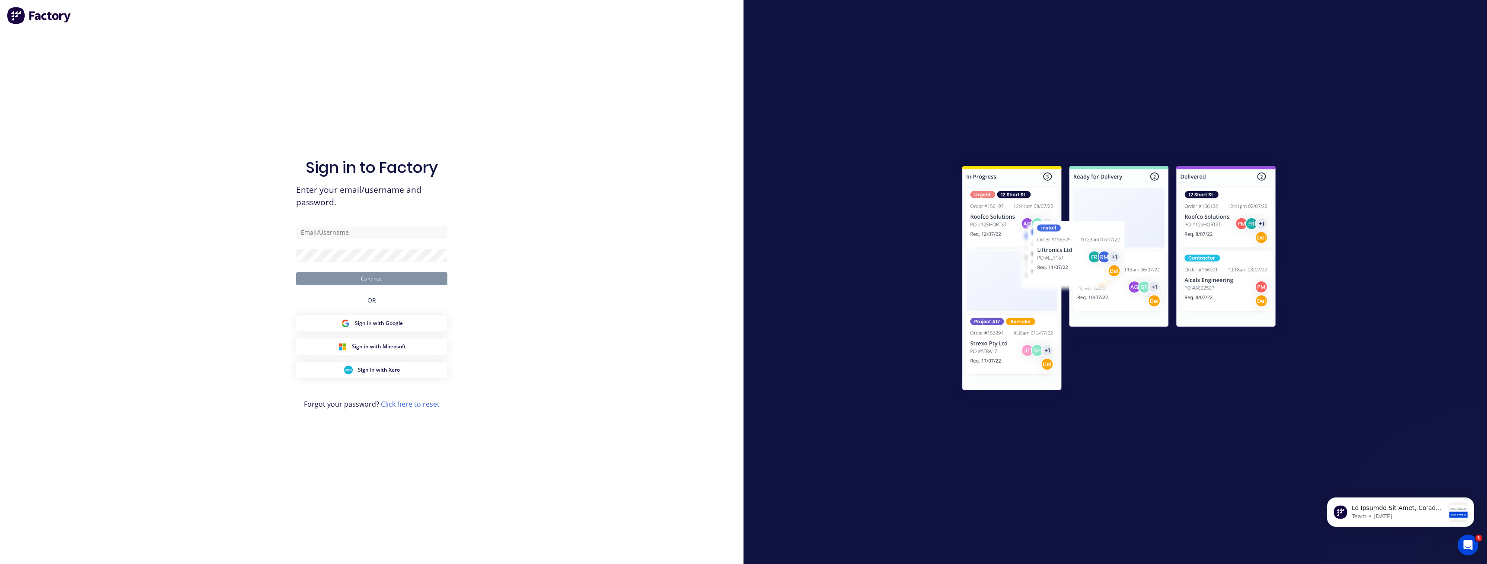  I want to click on span: Lo Ipsumdo Sit Amet, Co’ad elitse doe temp incididu utlabor etdolorem al enim admi veniamqu nos e..., so click(83, 272).